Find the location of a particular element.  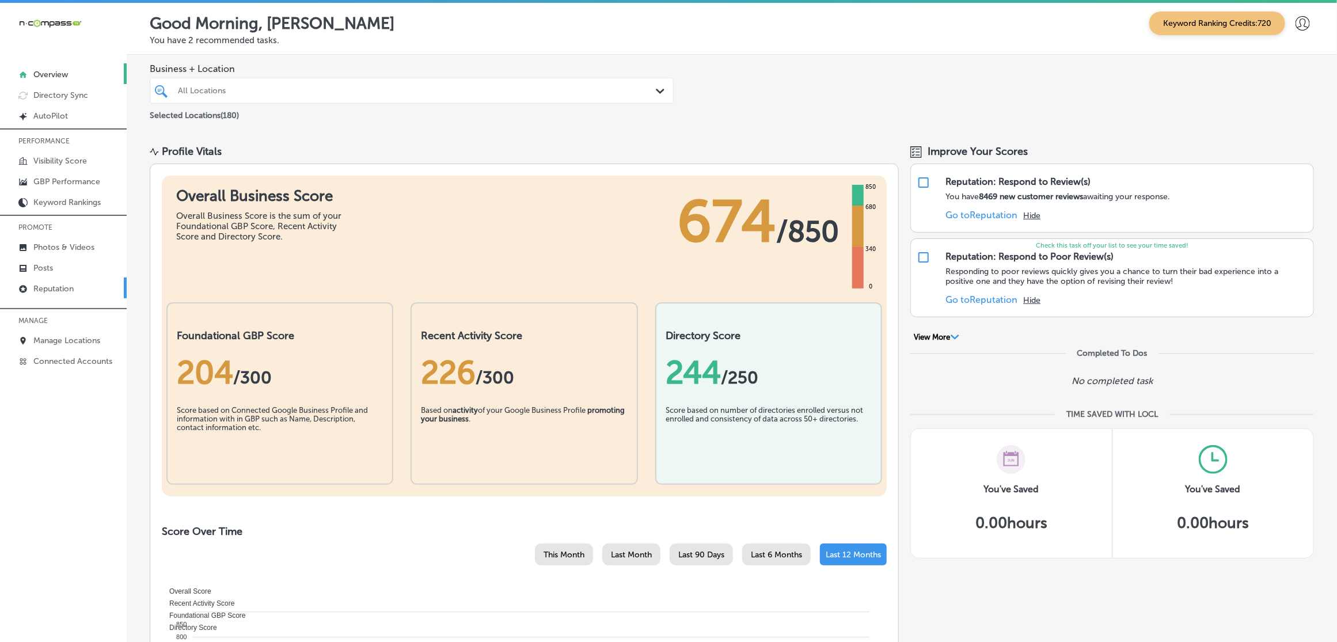

div: Based on of your Google Business Profile . is located at coordinates (524, 435).